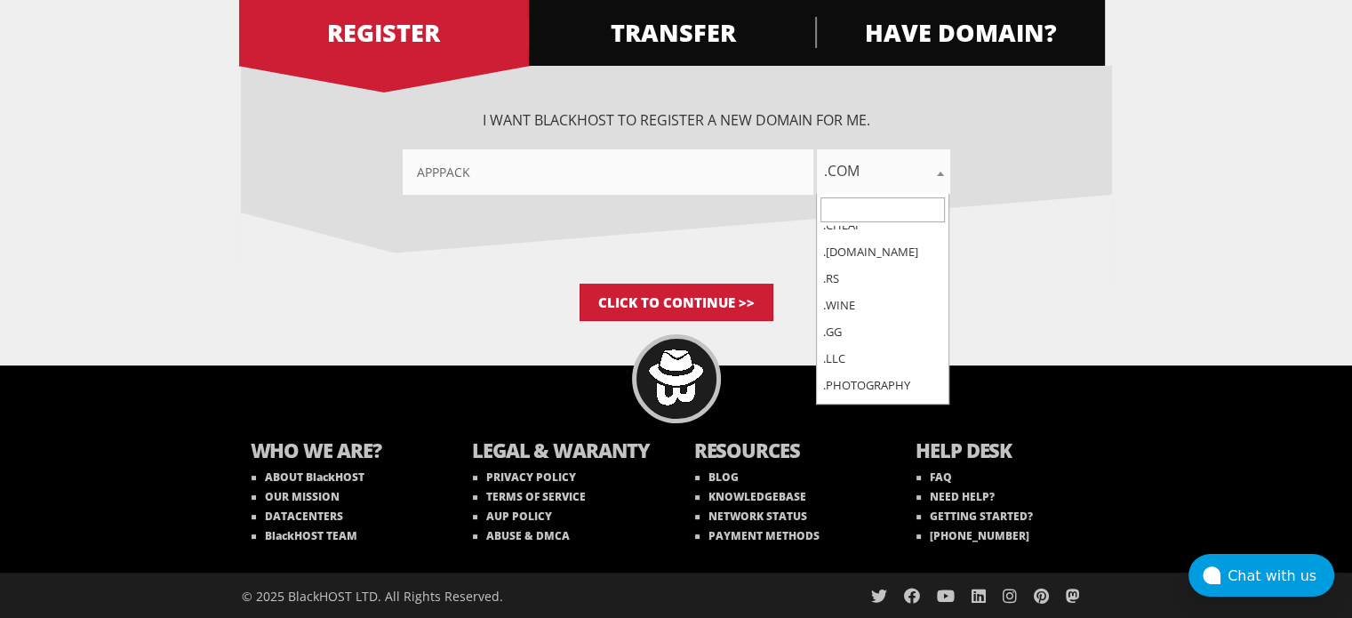  Describe the element at coordinates (934, 476) in the screenshot. I see `a: FAQ` at that location.